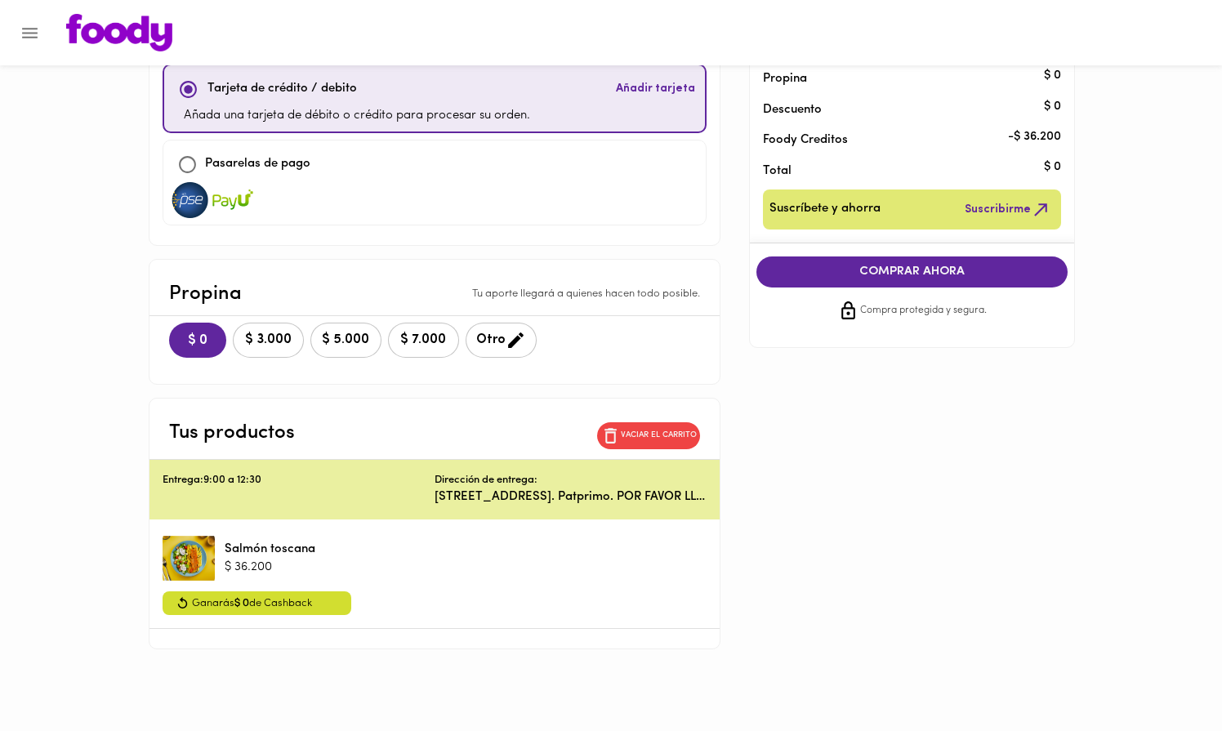  What do you see at coordinates (282, 89) in the screenshot?
I see `p: Tarjeta de crédito / debito` at bounding box center [282, 89].